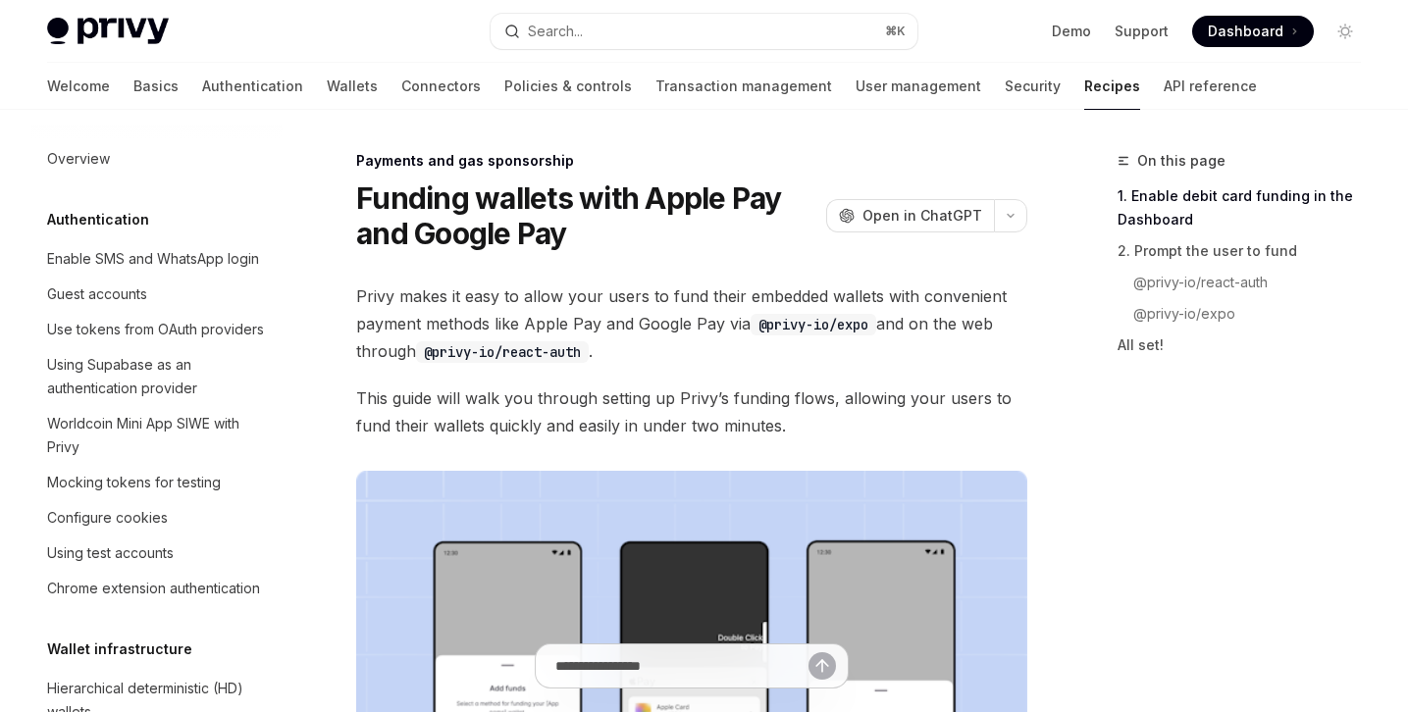  I want to click on a: Authentication, so click(252, 86).